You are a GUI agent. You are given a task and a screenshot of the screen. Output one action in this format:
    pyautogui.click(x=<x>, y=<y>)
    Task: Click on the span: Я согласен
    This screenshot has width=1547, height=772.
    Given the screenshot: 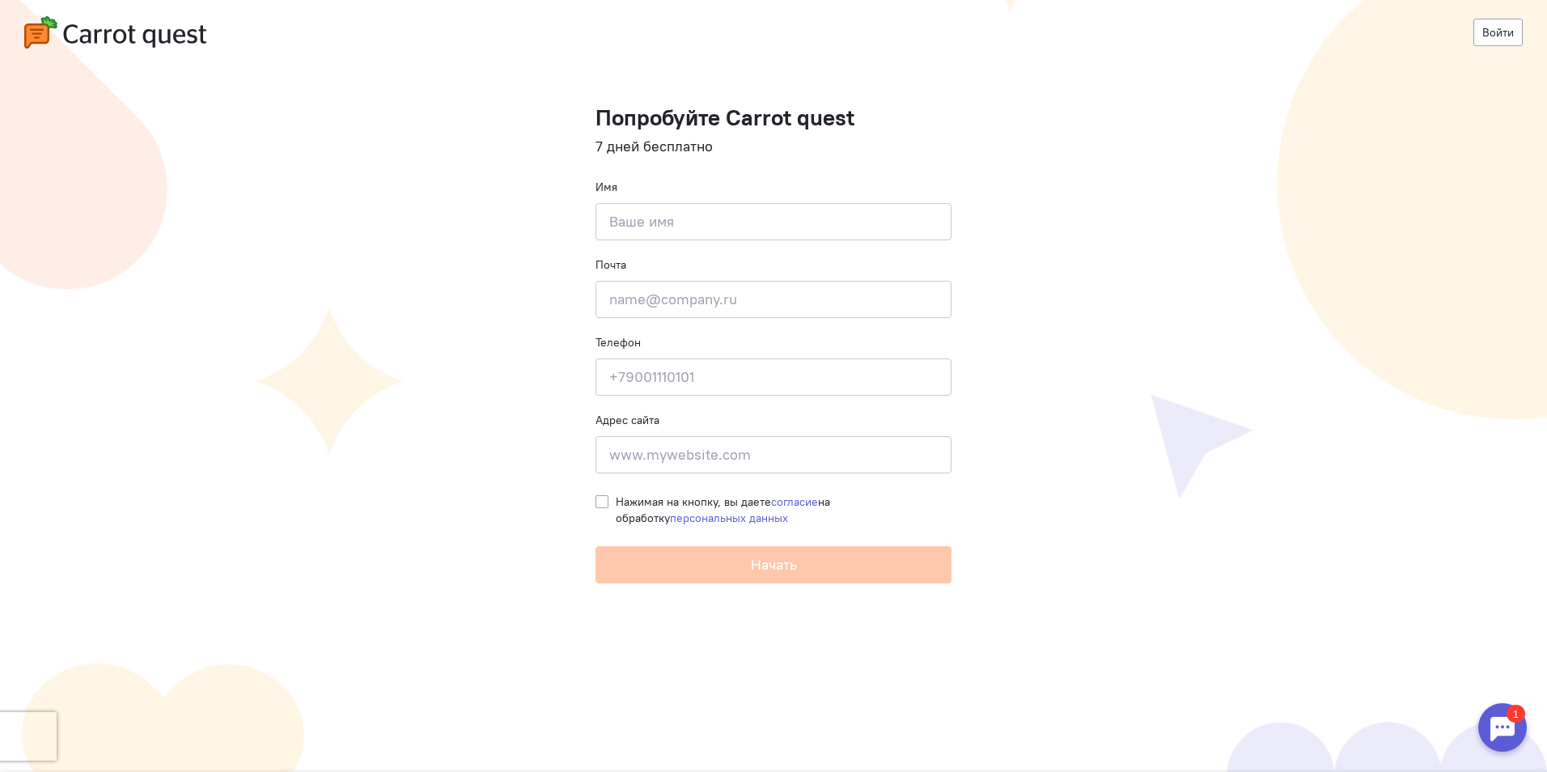 What is the action you would take?
    pyautogui.click(x=1168, y=32)
    